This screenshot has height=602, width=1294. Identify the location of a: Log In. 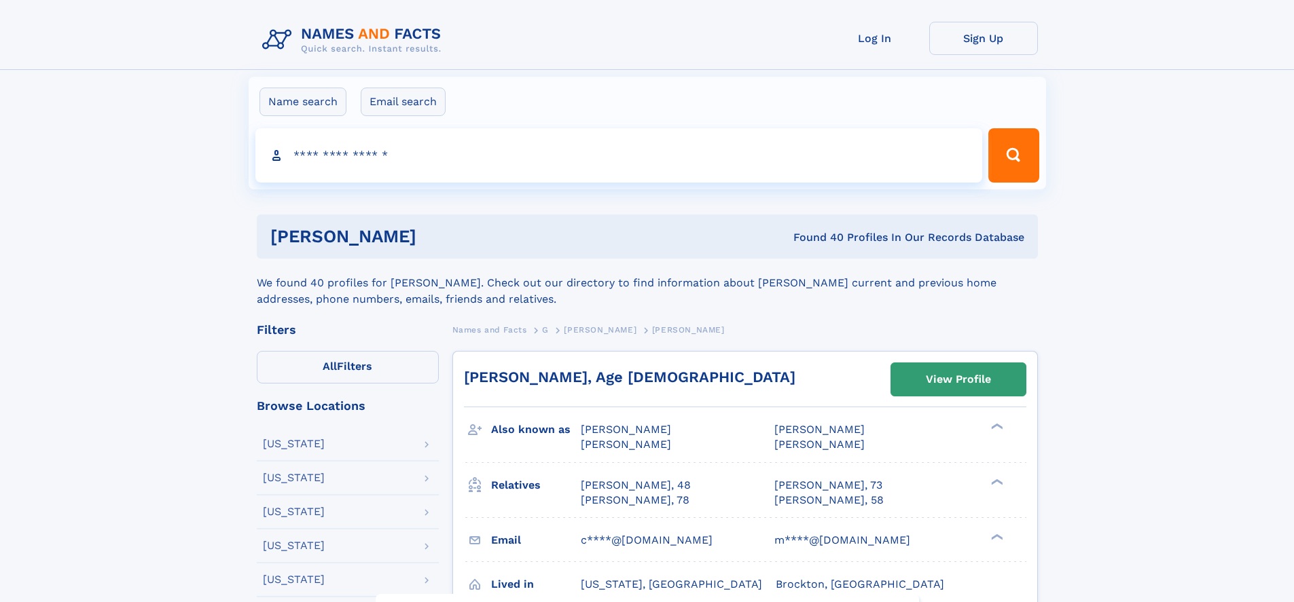
(875, 38).